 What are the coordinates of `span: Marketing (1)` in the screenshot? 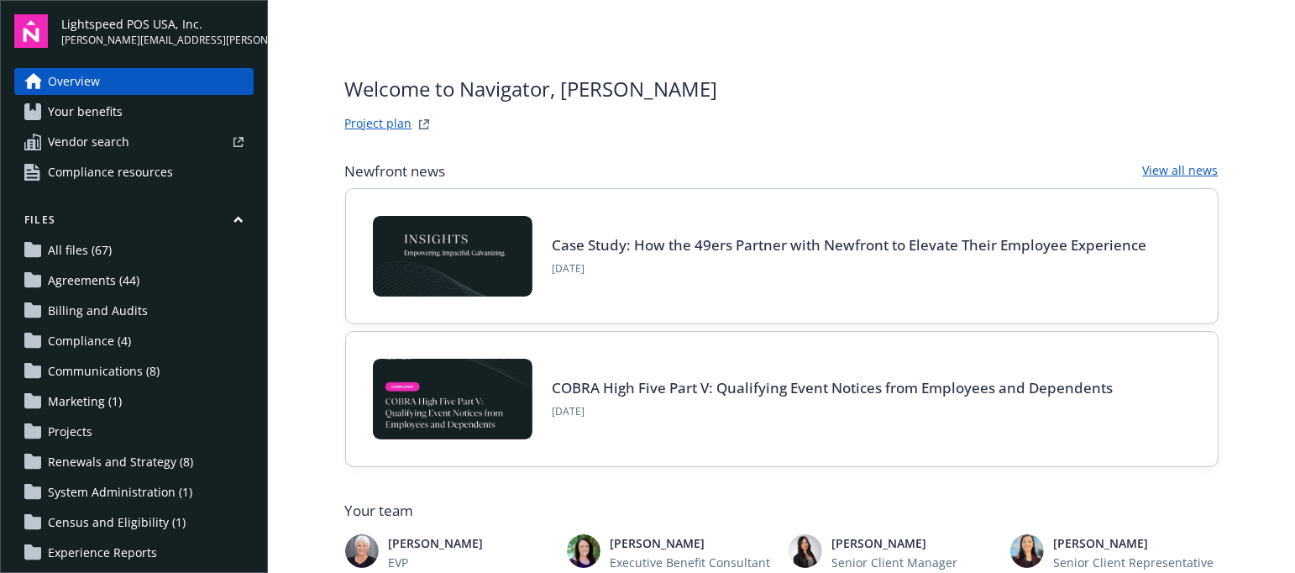 It's located at (85, 401).